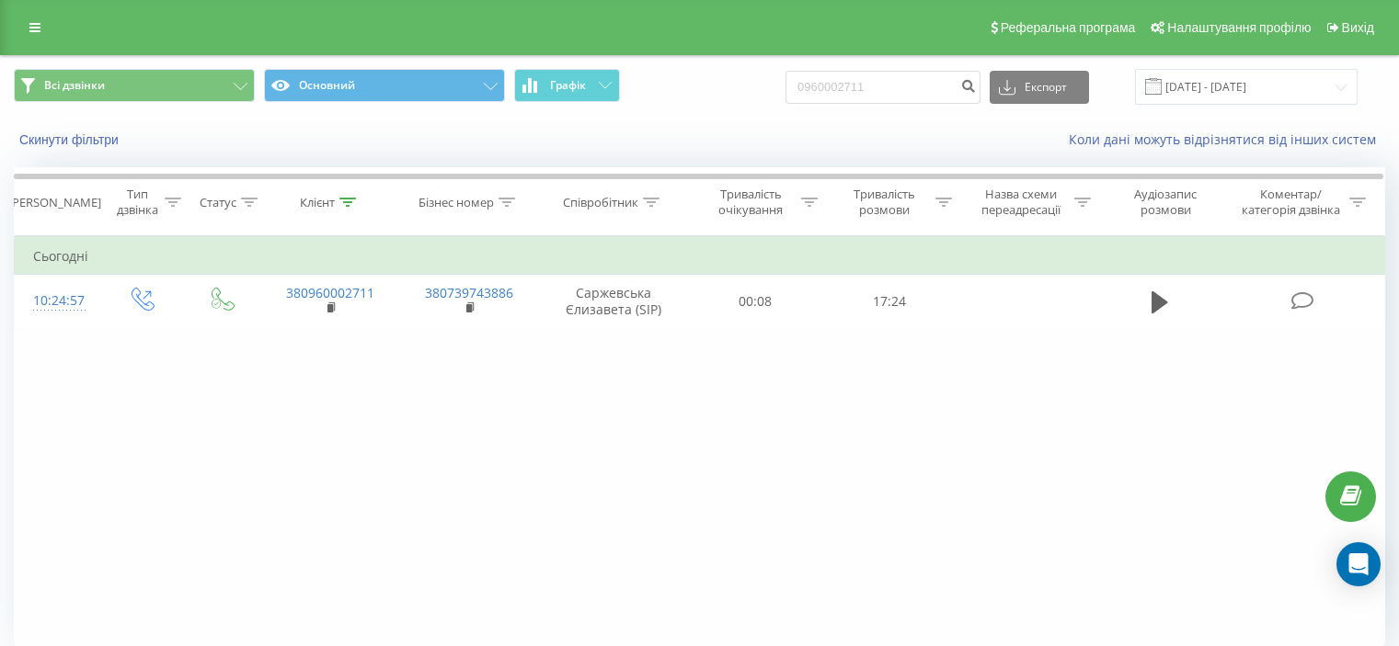 This screenshot has width=1399, height=646. Describe the element at coordinates (384, 86) in the screenshot. I see `button: Основний` at that location.